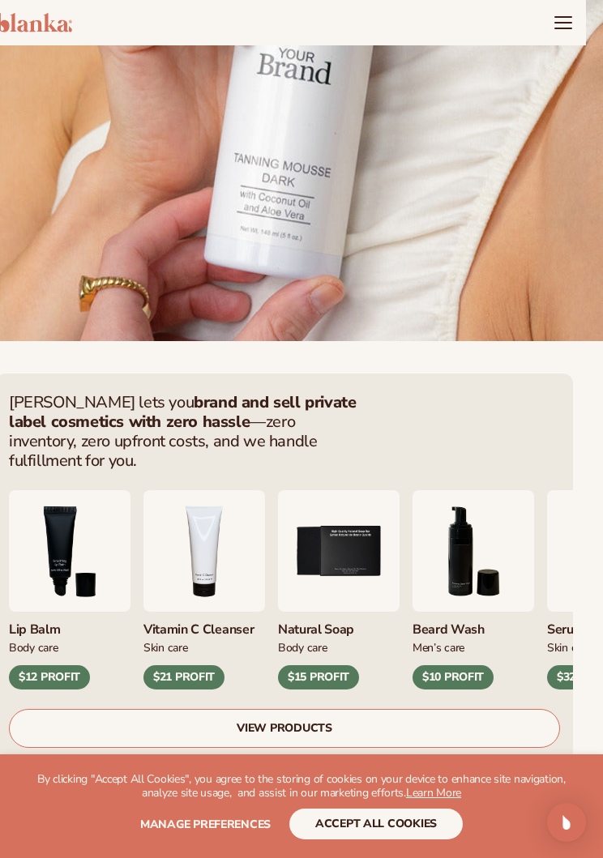  What do you see at coordinates (184, 678) in the screenshot?
I see `div: $21 PROFIT` at bounding box center [184, 678].